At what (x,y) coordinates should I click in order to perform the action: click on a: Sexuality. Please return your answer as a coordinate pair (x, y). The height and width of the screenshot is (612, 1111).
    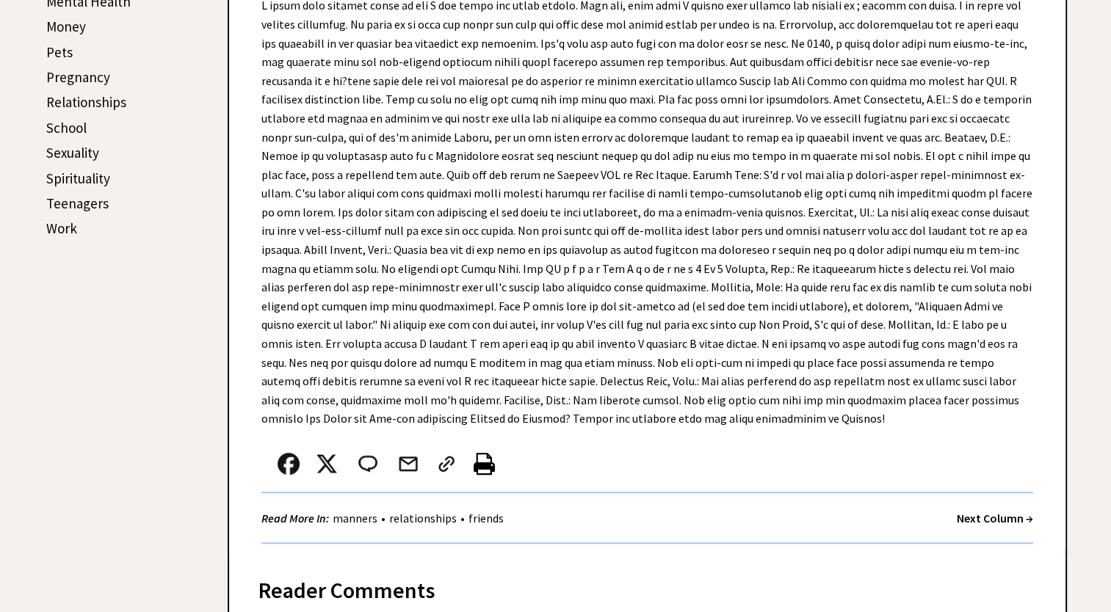
    Looking at the image, I should click on (73, 153).